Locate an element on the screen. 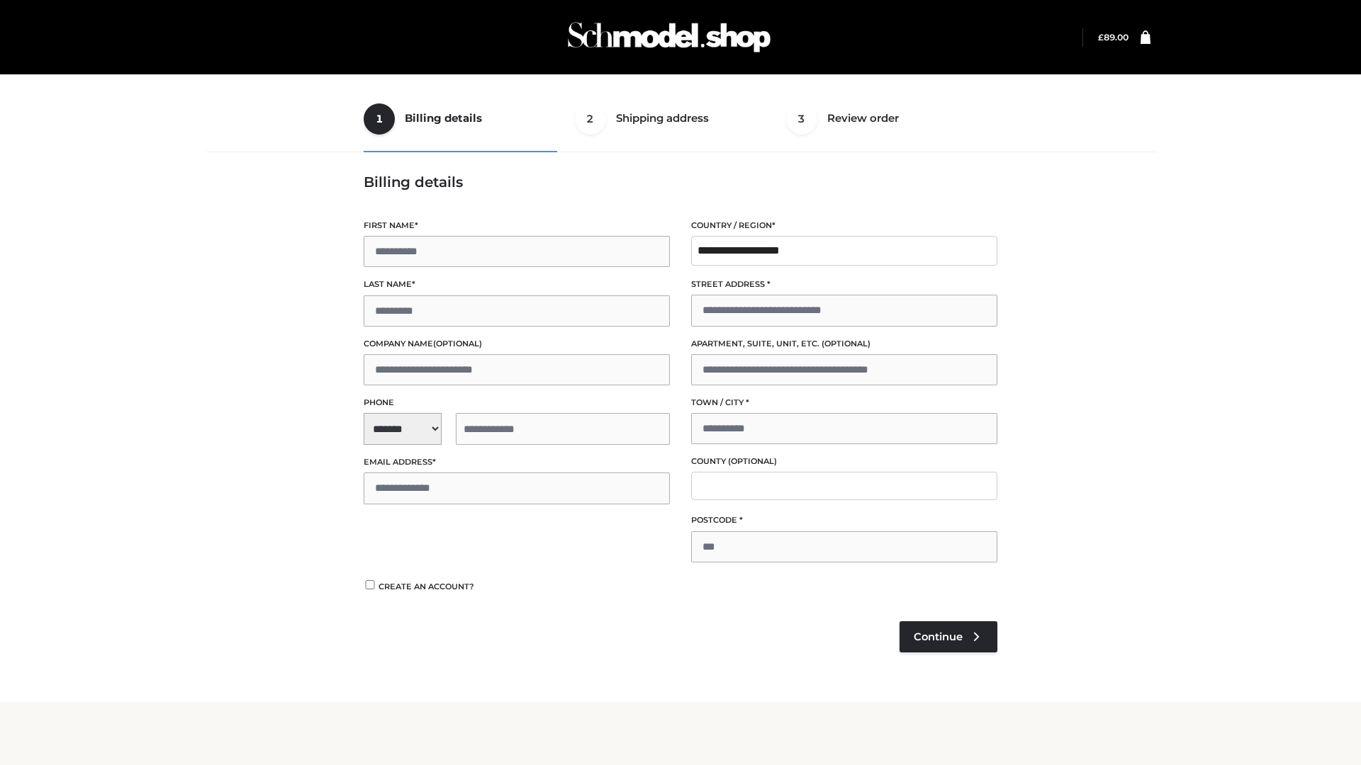 Image resolution: width=1361 pixels, height=765 pixels. label: Phone is located at coordinates (517, 403).